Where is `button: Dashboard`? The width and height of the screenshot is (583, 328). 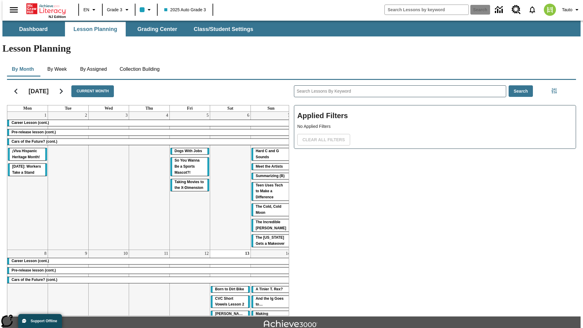
button: Dashboard is located at coordinates (33, 29).